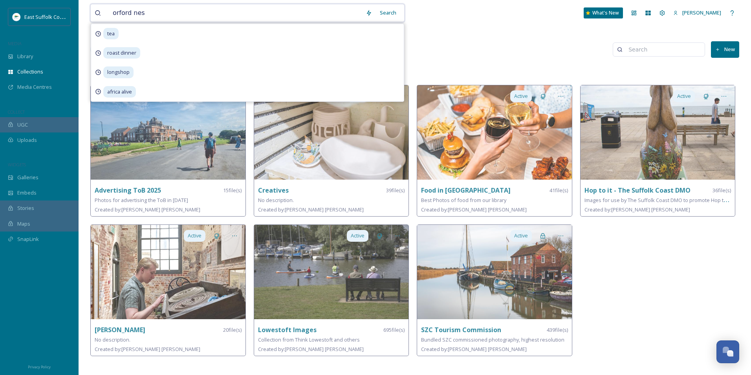  What do you see at coordinates (232, 330) in the screenshot?
I see `span: 20 file(s)` at bounding box center [232, 330].